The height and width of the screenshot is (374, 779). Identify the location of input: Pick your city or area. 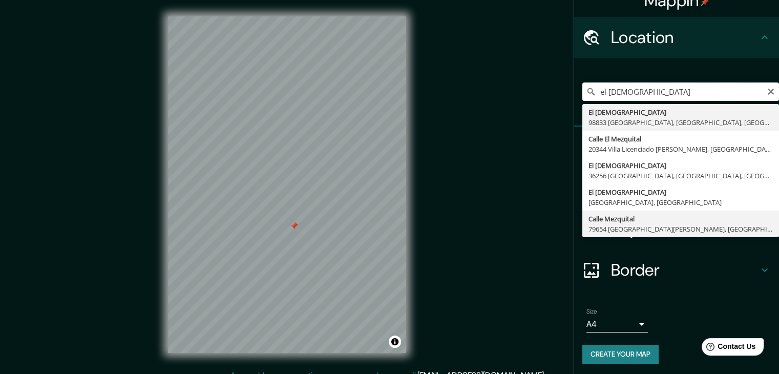
(681, 92).